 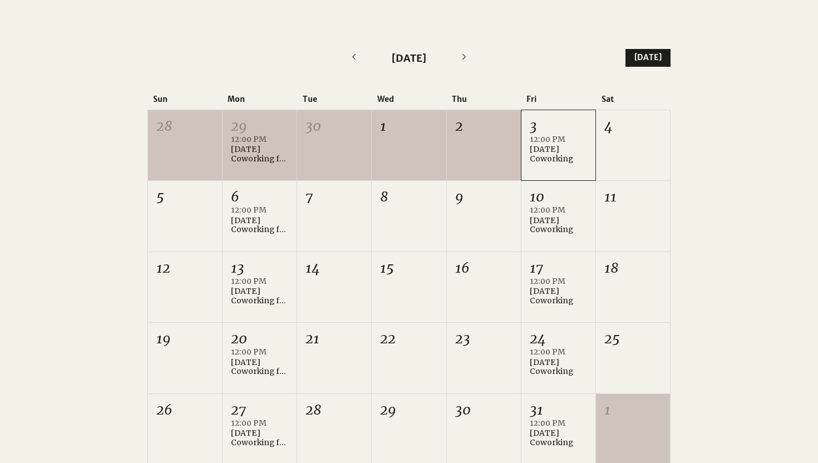 What do you see at coordinates (558, 268) in the screenshot?
I see `div: 17` at bounding box center [558, 268].